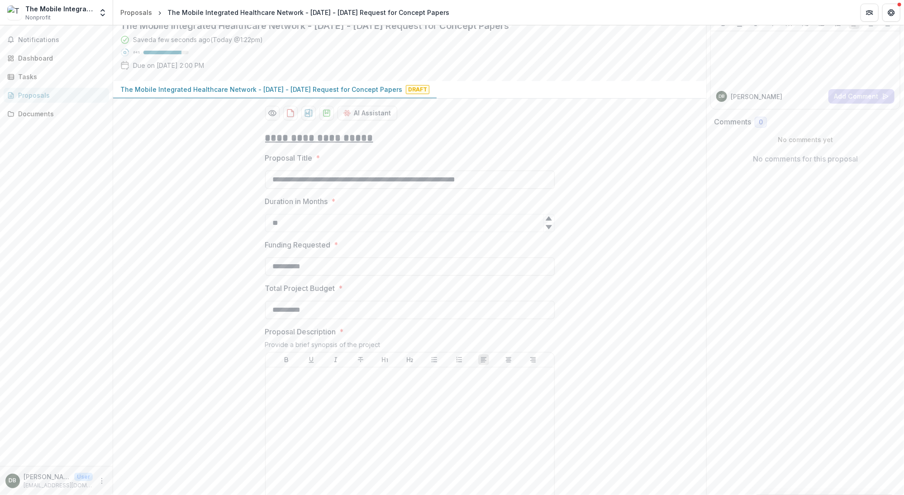 The width and height of the screenshot is (904, 495). What do you see at coordinates (733, 122) in the screenshot?
I see `h2: Comments` at bounding box center [733, 122].